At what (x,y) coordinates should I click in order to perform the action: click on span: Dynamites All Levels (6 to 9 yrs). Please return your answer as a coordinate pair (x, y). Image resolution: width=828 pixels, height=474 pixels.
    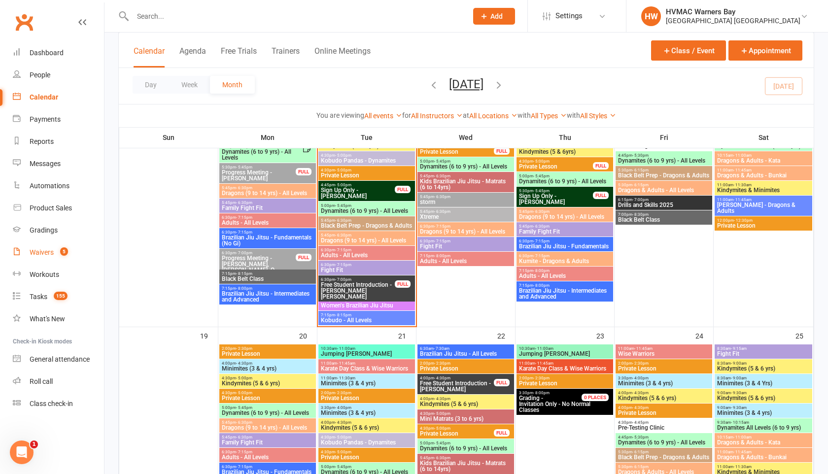
    Looking at the image, I should click on (763, 146).